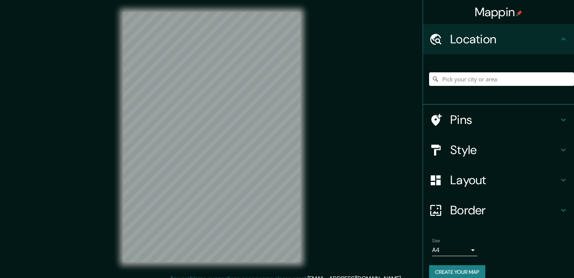 This screenshot has height=278, width=574. What do you see at coordinates (504, 120) in the screenshot?
I see `h4: Pins` at bounding box center [504, 120].